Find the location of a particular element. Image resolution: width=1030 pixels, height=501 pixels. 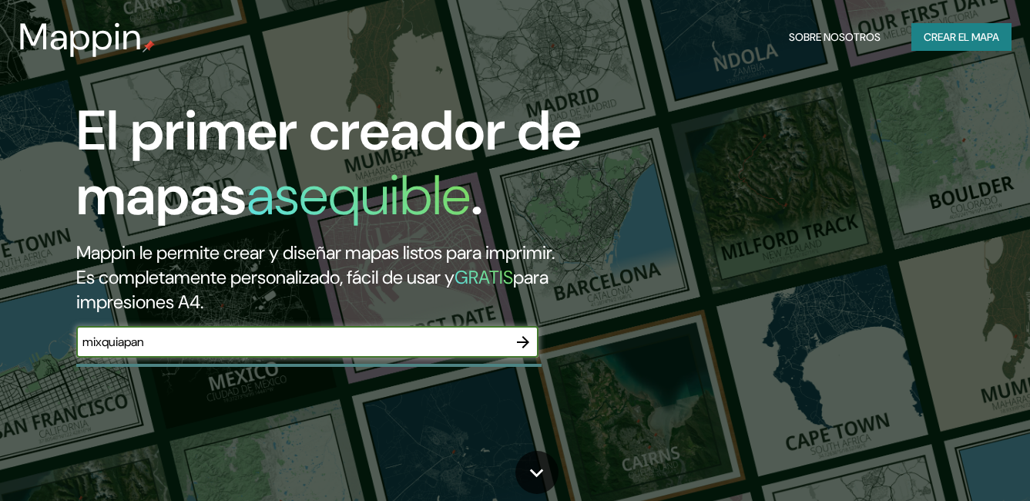

h3: Mappin is located at coordinates (80, 37).